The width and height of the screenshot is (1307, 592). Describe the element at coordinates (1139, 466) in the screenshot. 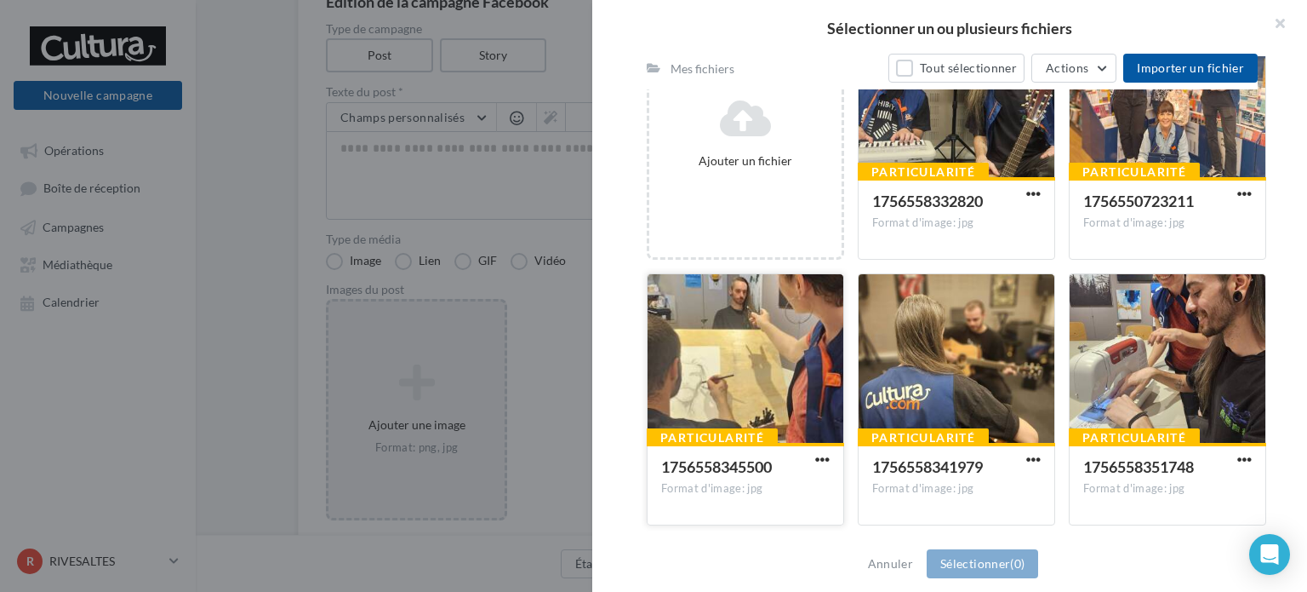

I see `span: 1756558351748` at that location.